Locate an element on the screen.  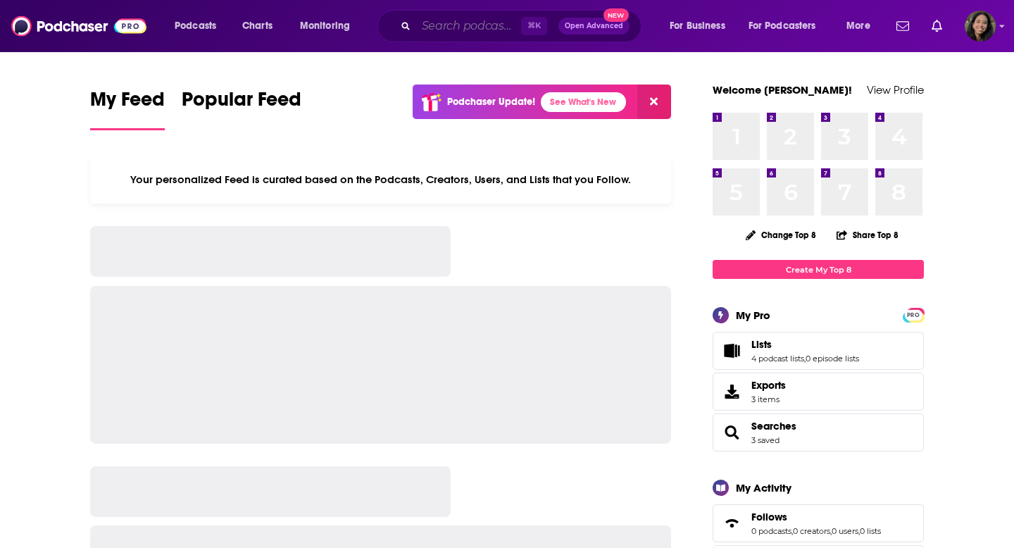
a: 0 users is located at coordinates (845, 531).